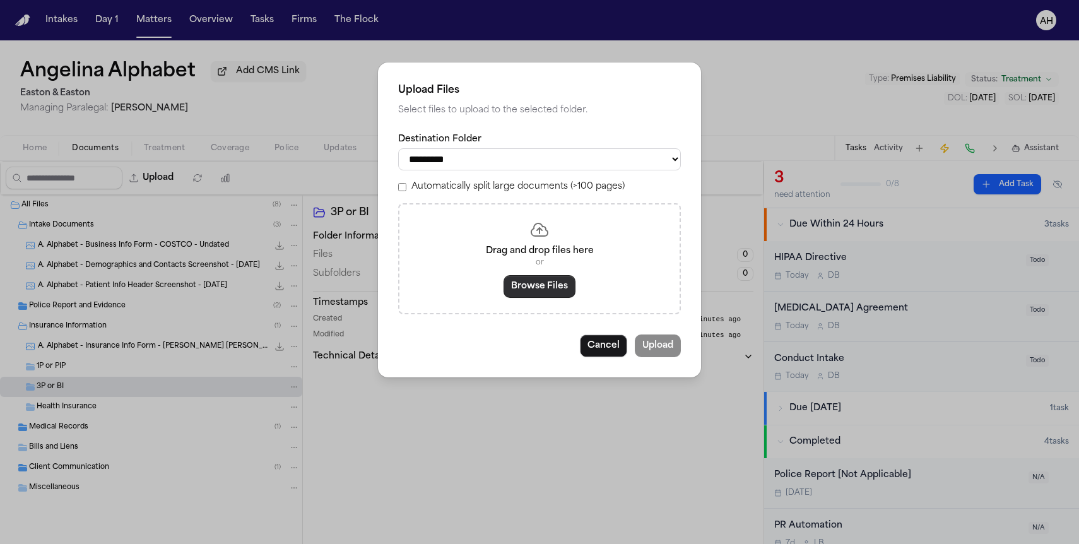  What do you see at coordinates (540, 263) in the screenshot?
I see `p: or` at bounding box center [540, 263].